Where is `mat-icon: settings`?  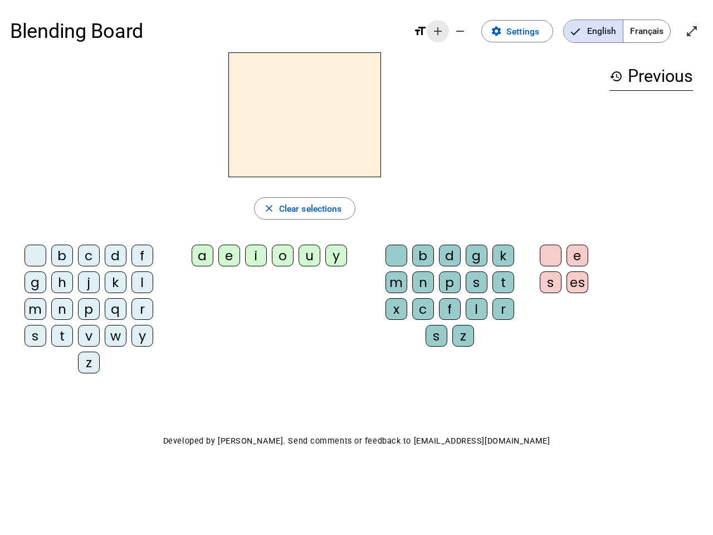 mat-icon: settings is located at coordinates (496, 31).